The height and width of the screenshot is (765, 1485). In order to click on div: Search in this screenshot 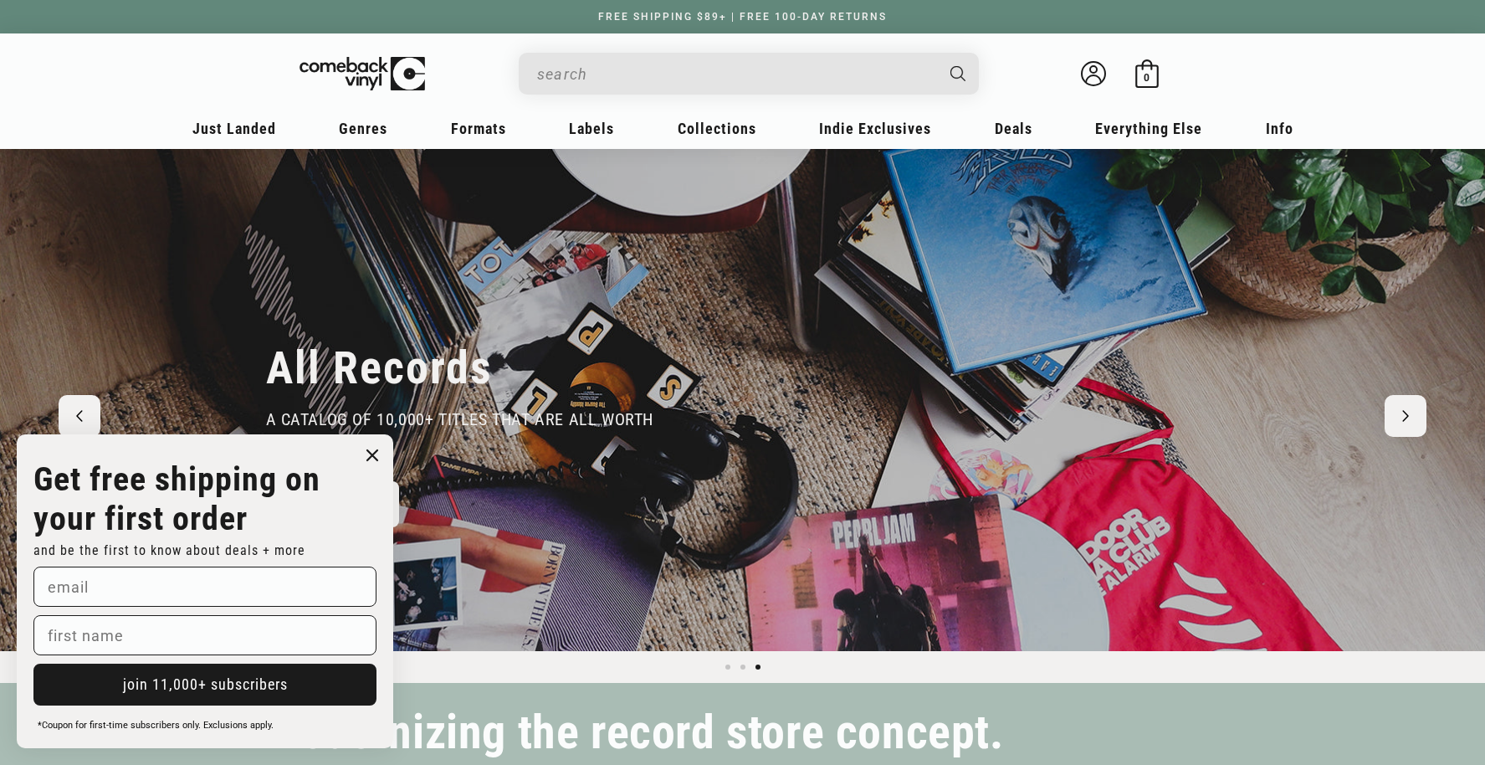, I will do `click(749, 74)`.